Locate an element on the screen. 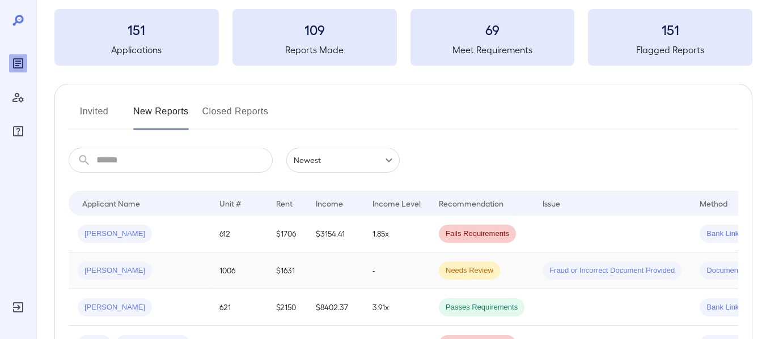  span: Fails Requirements is located at coordinates (477, 234).